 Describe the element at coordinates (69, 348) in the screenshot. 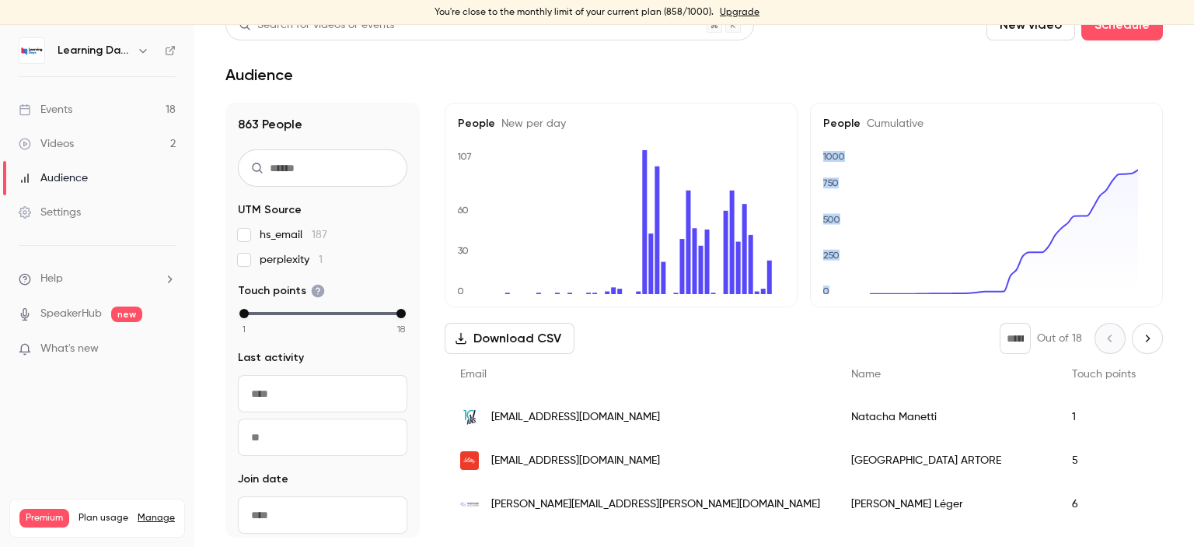

I see `span: What's new` at that location.